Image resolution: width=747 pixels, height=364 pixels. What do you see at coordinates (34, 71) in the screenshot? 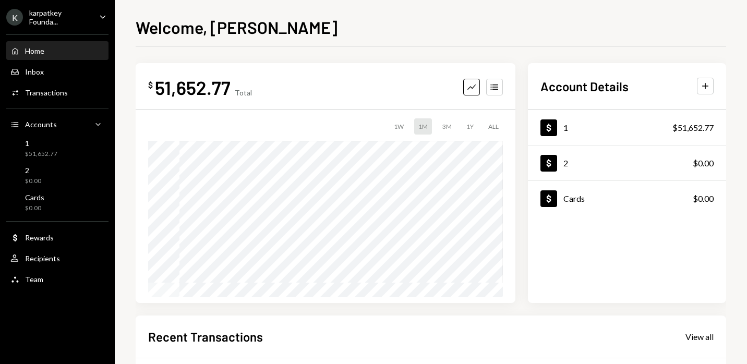
I see `div: Inbox` at bounding box center [34, 71].